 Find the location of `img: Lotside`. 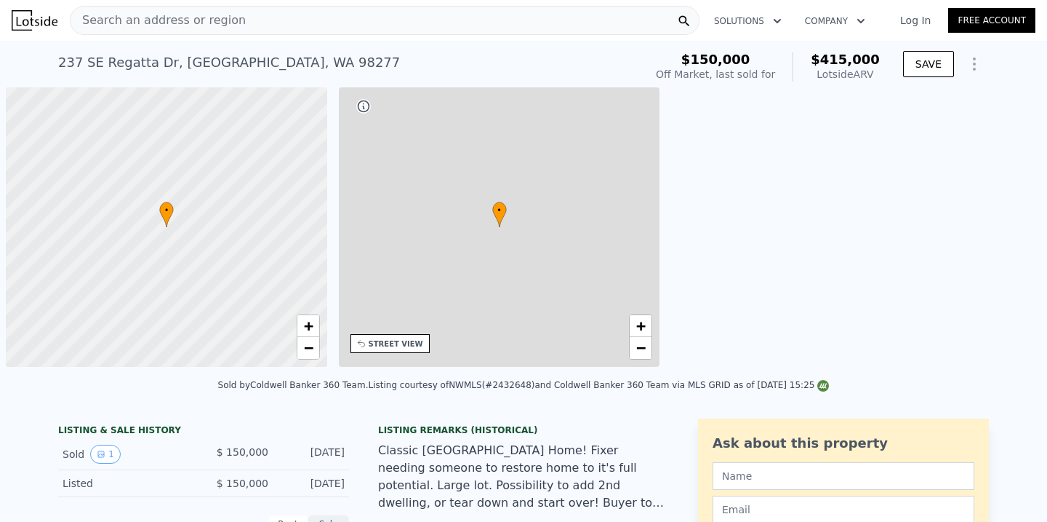

img: Lotside is located at coordinates (34, 20).